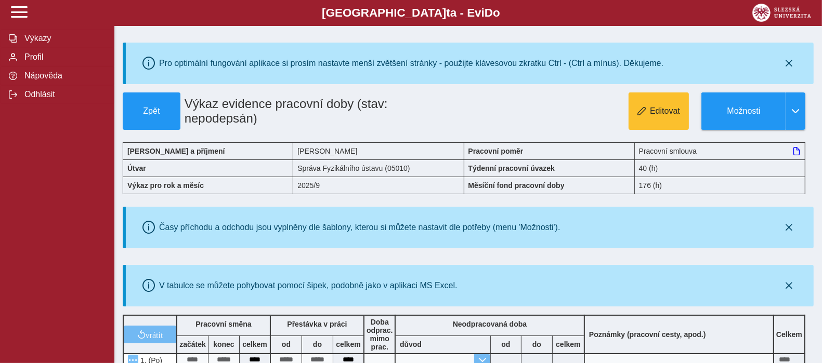  Describe the element at coordinates (223, 324) in the screenshot. I see `b: Pracovní směna` at that location.